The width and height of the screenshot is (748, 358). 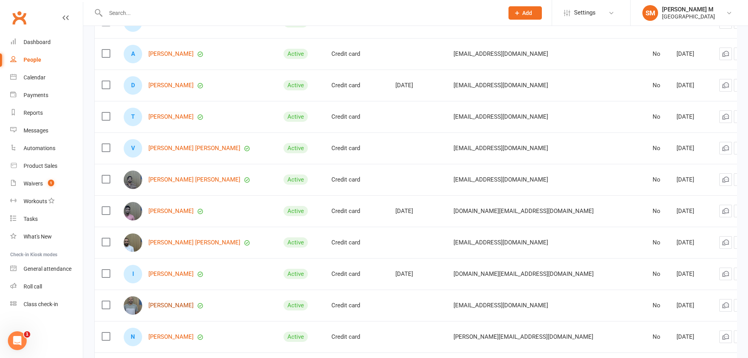 I want to click on a: Workouts, so click(x=46, y=201).